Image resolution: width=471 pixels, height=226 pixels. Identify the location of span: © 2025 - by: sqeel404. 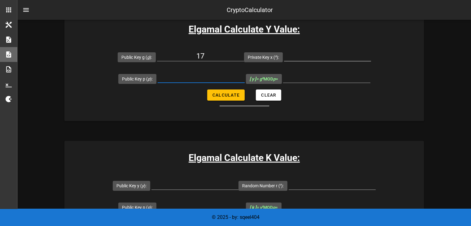
(235, 217).